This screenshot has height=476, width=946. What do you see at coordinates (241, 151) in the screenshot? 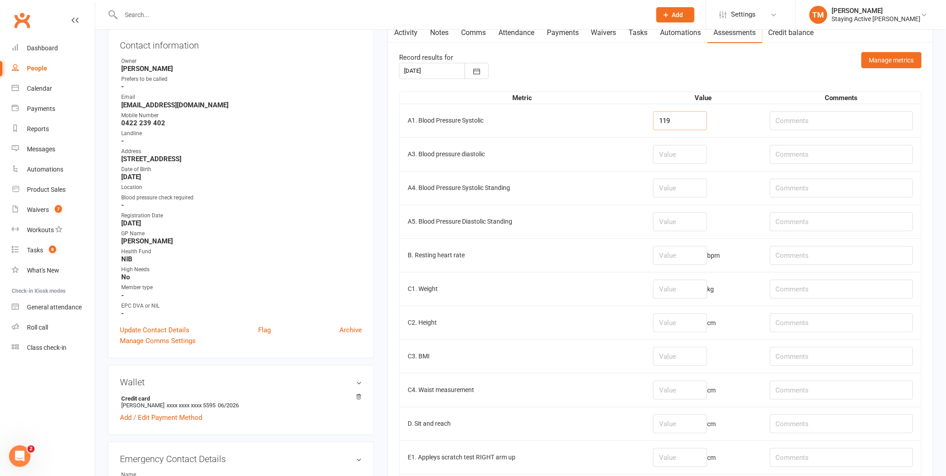
I see `div: Address` at bounding box center [241, 151].